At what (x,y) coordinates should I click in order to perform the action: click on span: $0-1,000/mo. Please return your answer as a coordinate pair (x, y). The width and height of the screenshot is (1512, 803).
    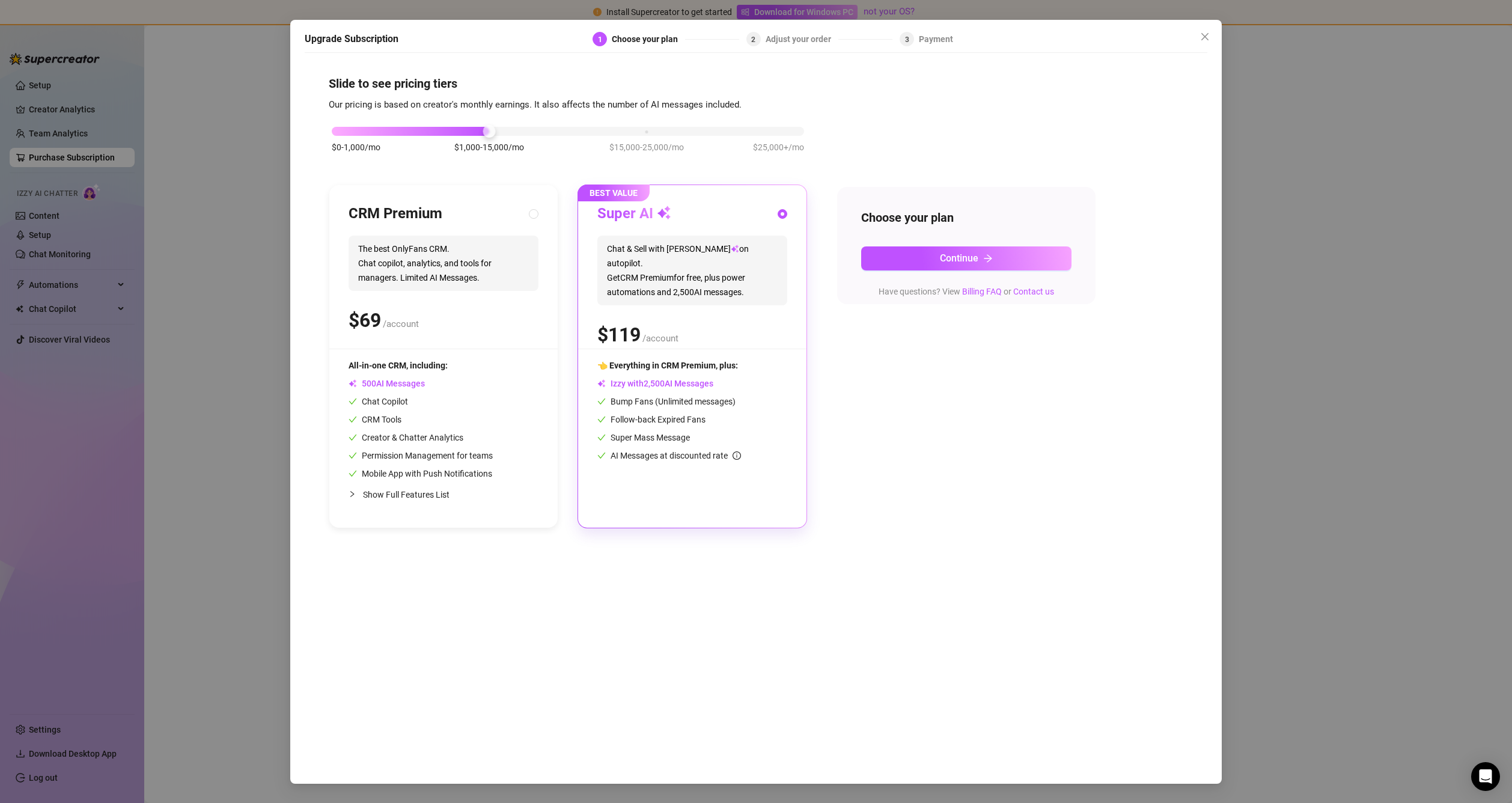
    Looking at the image, I should click on (356, 147).